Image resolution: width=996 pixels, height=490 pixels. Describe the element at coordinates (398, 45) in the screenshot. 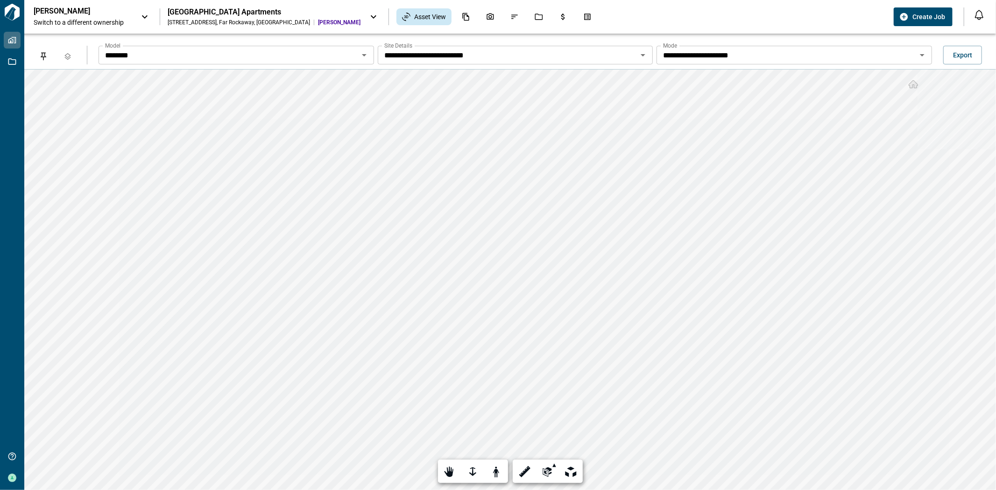

I see `label: Site Details` at that location.